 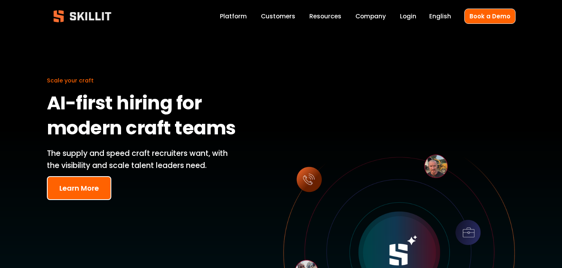 I want to click on p: The supply and speed craft recruiters want, with the visibility and scale talent leaders need., so click(x=143, y=159).